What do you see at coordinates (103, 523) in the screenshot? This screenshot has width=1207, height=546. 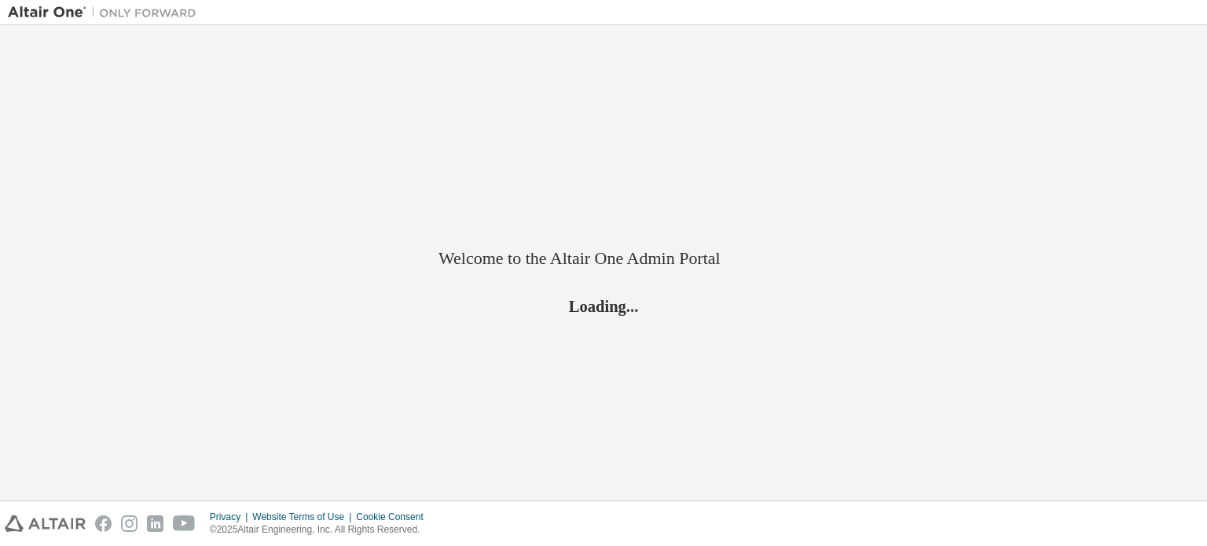 I see `img: facebook.svg` at bounding box center [103, 523].